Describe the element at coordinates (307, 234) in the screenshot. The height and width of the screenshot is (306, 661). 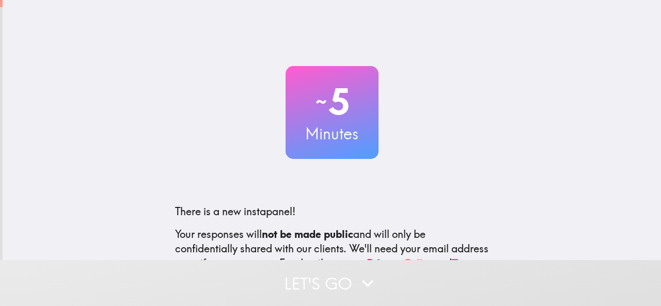
I see `b: not be made public` at that location.